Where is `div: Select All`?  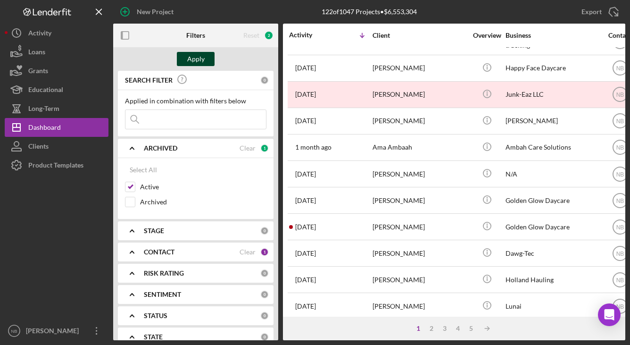 div: Select All is located at coordinates (143, 170).